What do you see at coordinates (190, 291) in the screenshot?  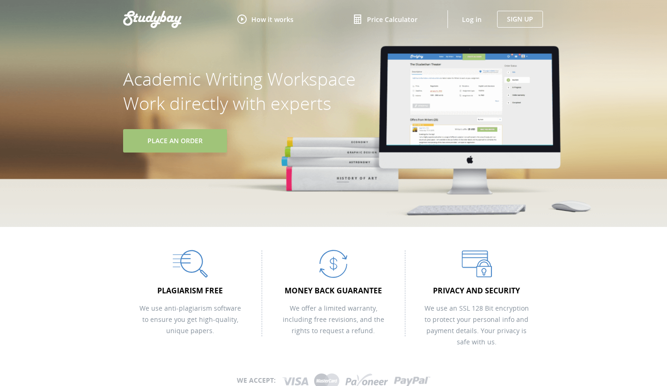 I see `div: Plagiarism free` at bounding box center [190, 291].